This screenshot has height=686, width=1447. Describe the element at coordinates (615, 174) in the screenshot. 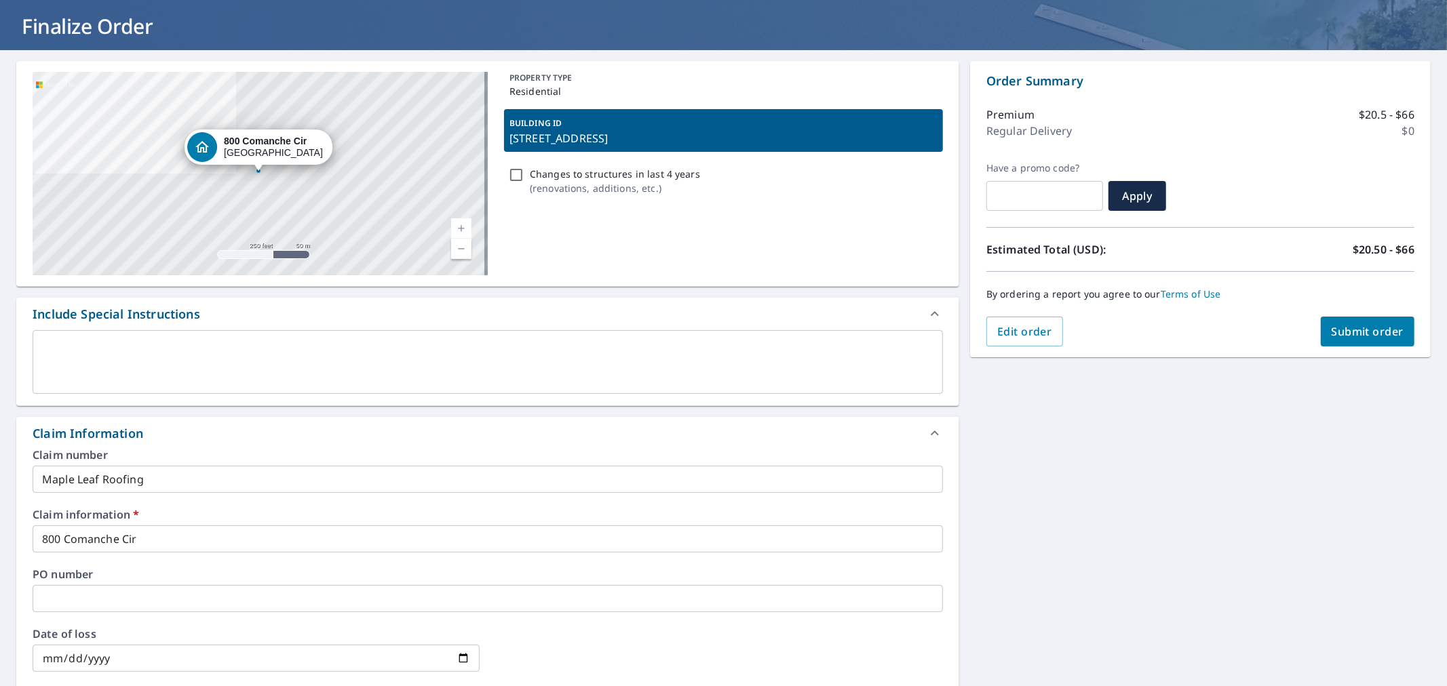

I see `p: Changes to structures in last 4 years` at that location.